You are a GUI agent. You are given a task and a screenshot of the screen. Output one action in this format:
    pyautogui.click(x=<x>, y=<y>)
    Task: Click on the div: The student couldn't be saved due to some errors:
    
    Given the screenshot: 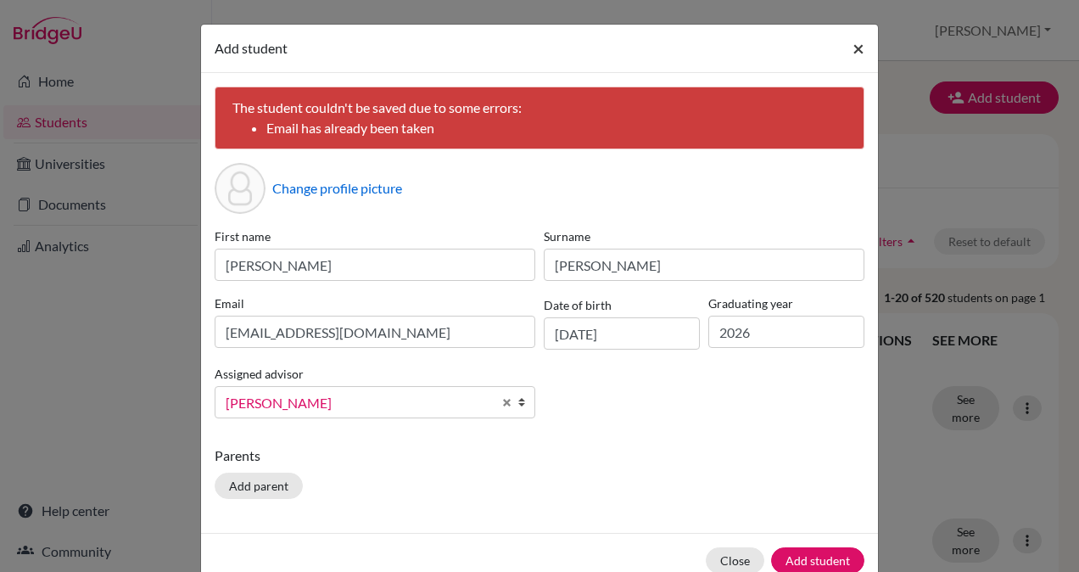 What is the action you would take?
    pyautogui.click(x=540, y=118)
    